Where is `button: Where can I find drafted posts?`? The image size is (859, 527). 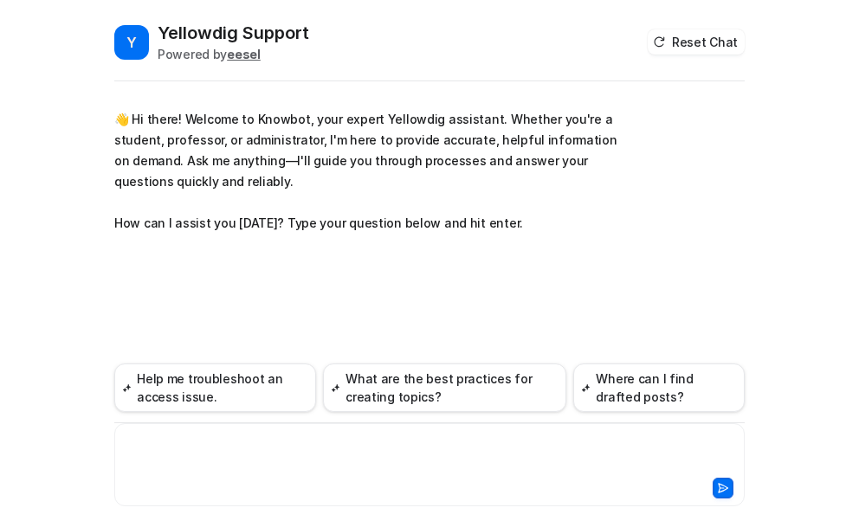 button: Where can I find drafted posts? is located at coordinates (659, 388).